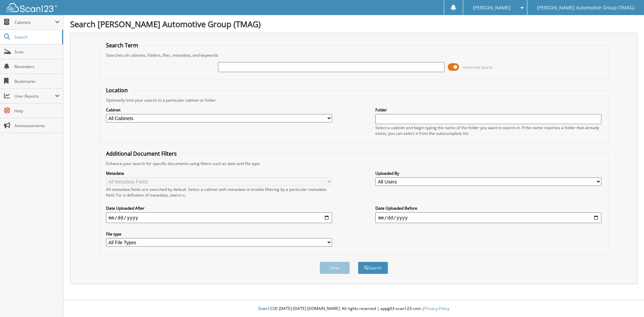 The height and width of the screenshot is (317, 644). Describe the element at coordinates (373, 268) in the screenshot. I see `button: Search` at that location.